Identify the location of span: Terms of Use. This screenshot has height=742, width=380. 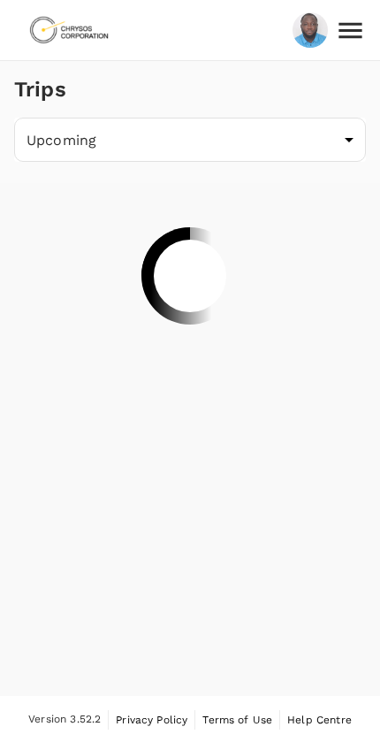
(237, 720).